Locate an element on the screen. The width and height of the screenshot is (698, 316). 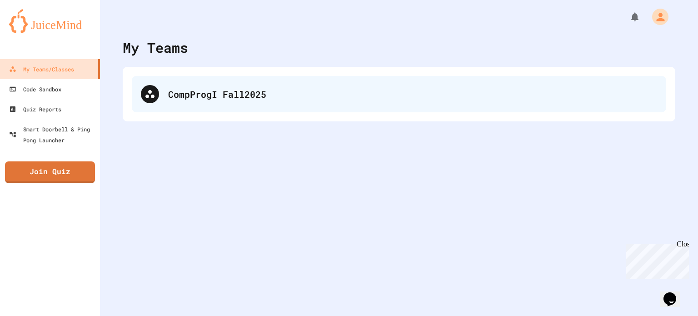
div: My Teams is located at coordinates (155, 47).